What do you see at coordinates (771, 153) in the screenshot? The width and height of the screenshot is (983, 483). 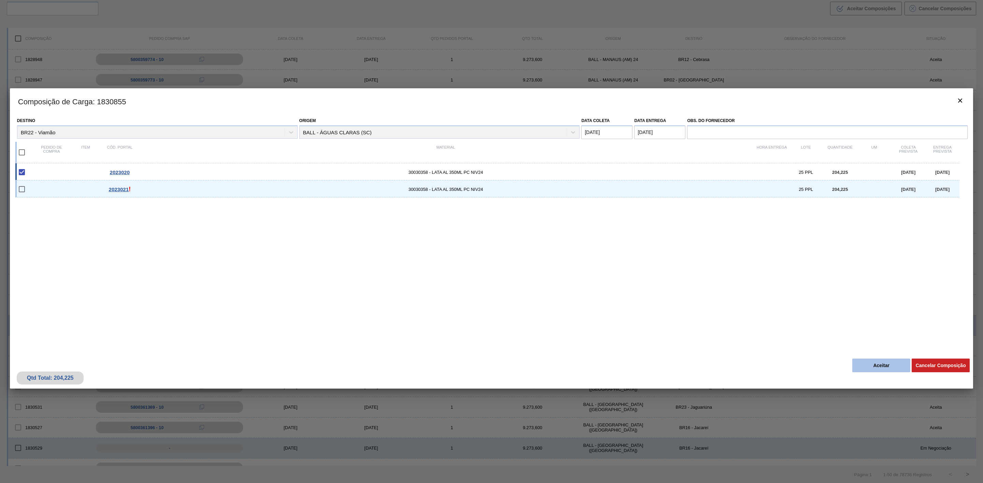 I see `div: Hora Entrega` at bounding box center [771, 153].